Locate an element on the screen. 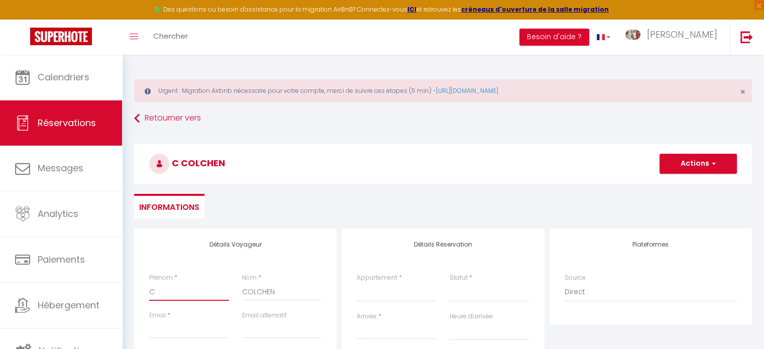 The height and width of the screenshot is (349, 764). label: Prénom is located at coordinates (161, 278).